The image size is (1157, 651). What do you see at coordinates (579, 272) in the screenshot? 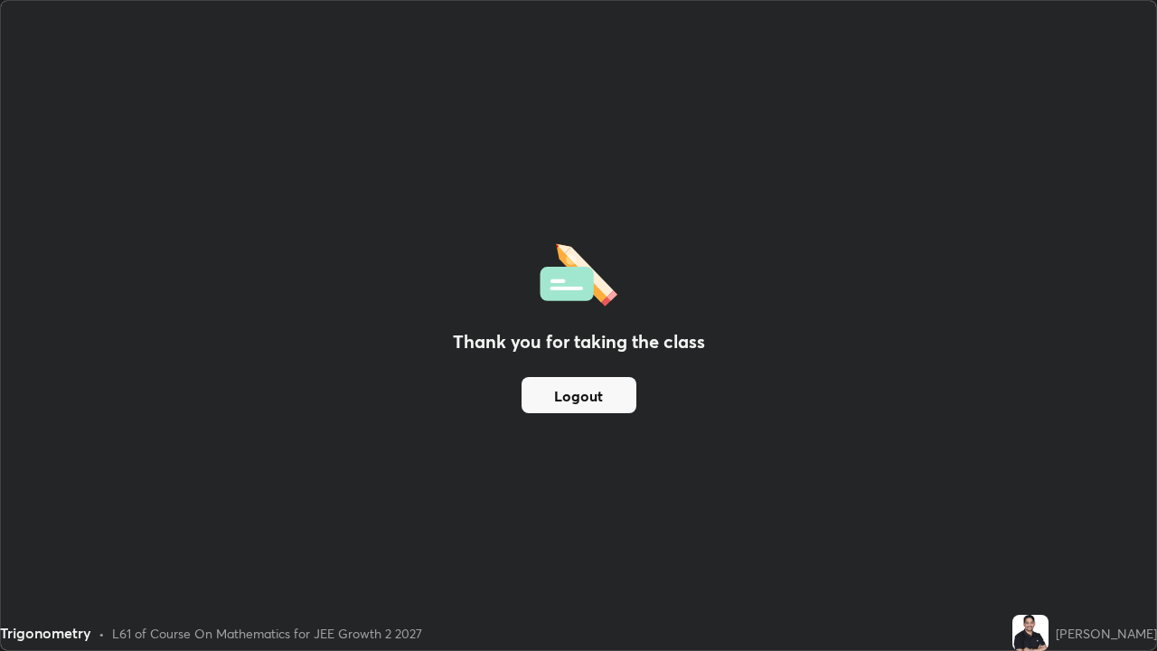
I see `img: offlineFeedback.1438e8b3.svg` at bounding box center [579, 272].